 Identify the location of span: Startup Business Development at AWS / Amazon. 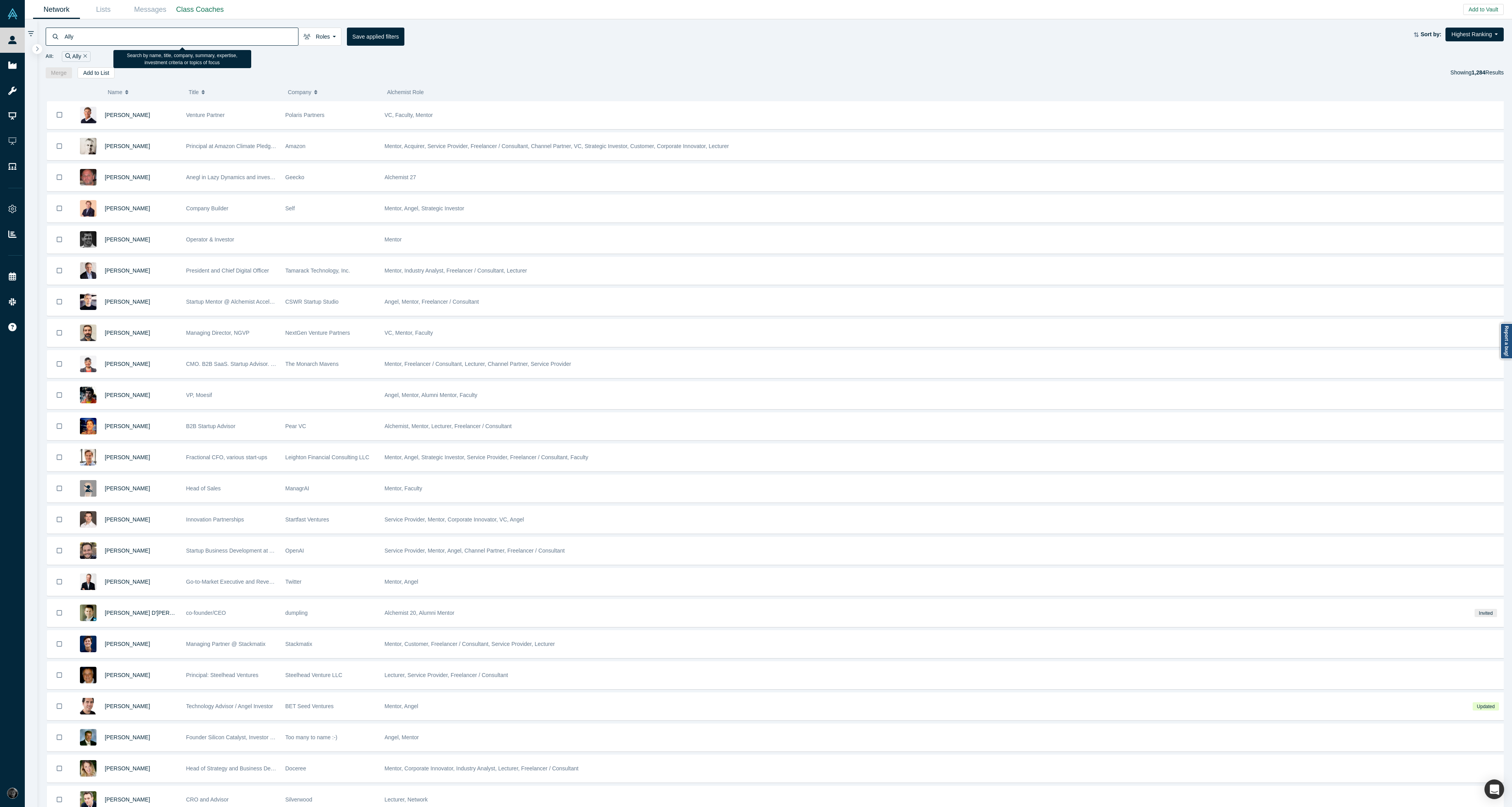
(246, 550).